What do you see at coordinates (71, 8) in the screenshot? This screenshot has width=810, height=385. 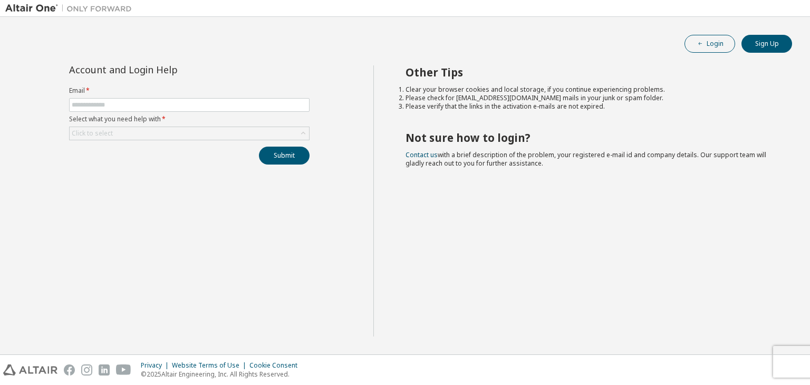 I see `img: Altair One` at bounding box center [71, 8].